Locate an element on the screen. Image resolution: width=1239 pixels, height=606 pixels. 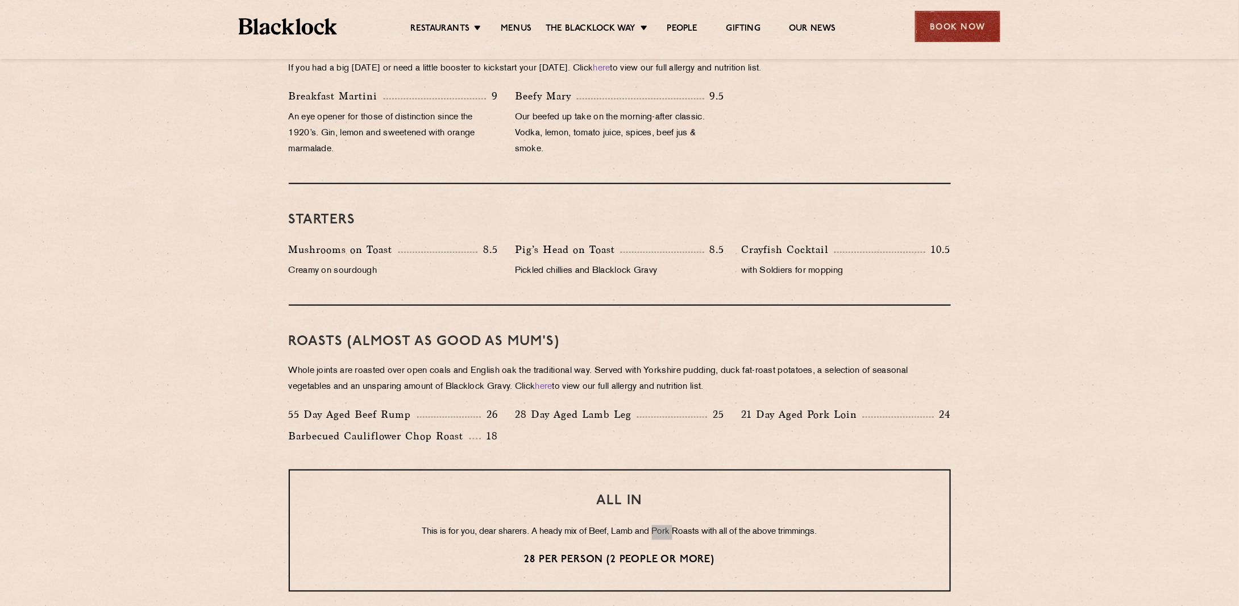
p: Whole joints are roasted over open coals and English oak the traditional way. Served with Yorkshi... is located at coordinates (620, 379).